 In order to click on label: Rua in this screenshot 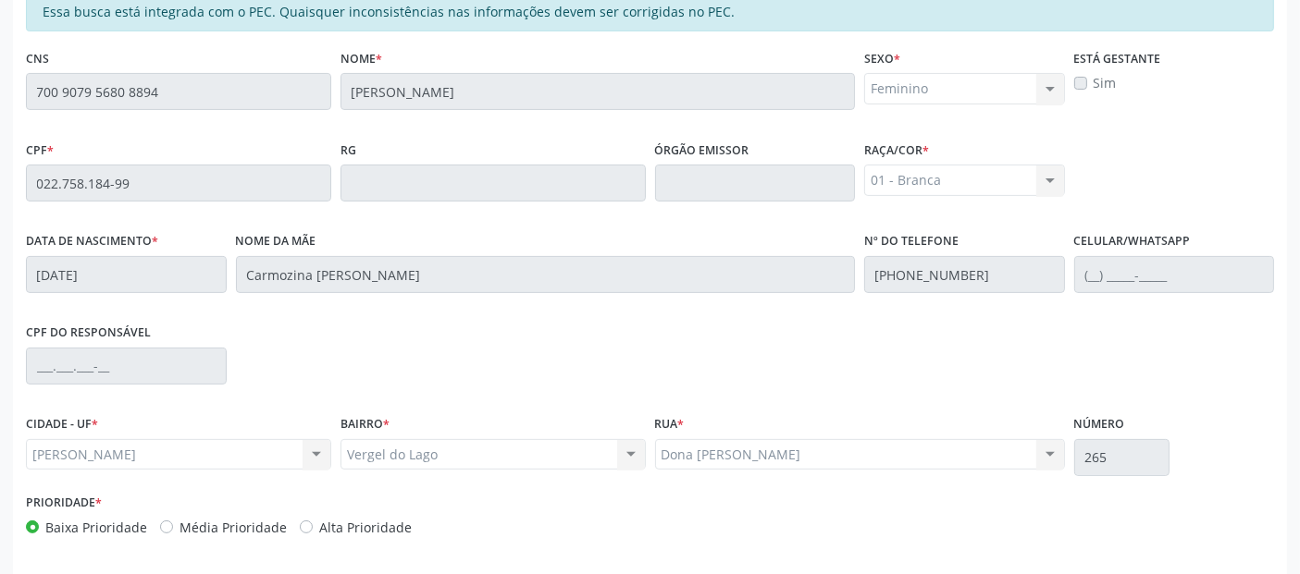, I will do `click(670, 425)`.